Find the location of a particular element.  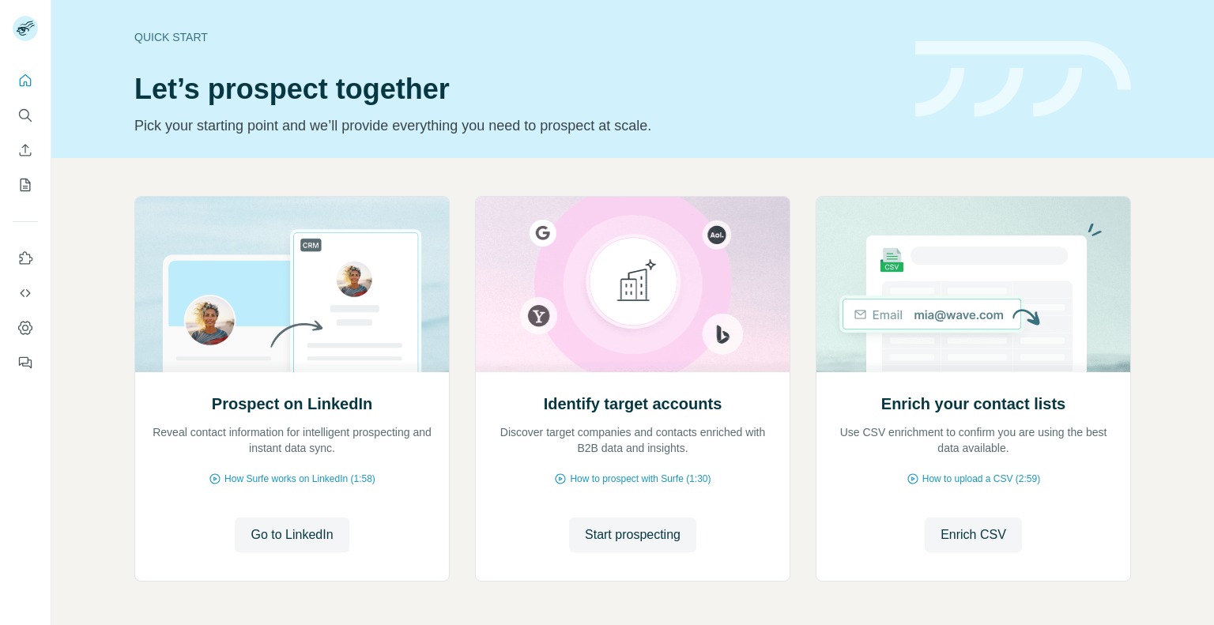

p: Reveal contact information for intelligent prospecting and instant data sync. is located at coordinates (292, 440).